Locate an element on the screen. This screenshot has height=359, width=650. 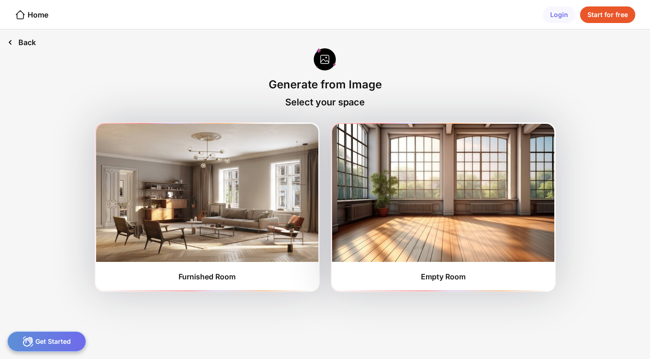
img: furnishedRoom1.jpg is located at coordinates (207, 193).